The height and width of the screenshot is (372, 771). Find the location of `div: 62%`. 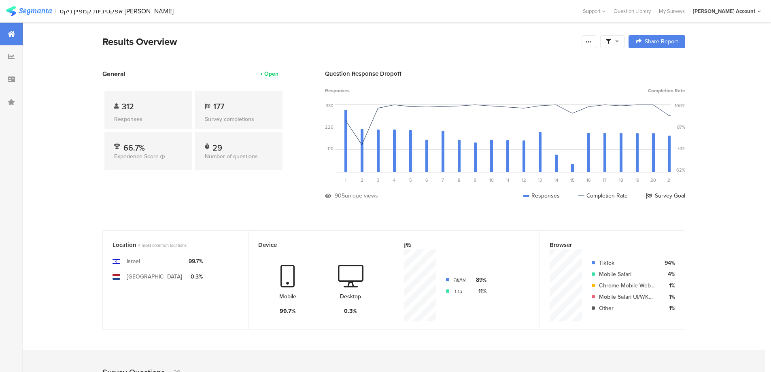

div: 62% is located at coordinates (680, 170).